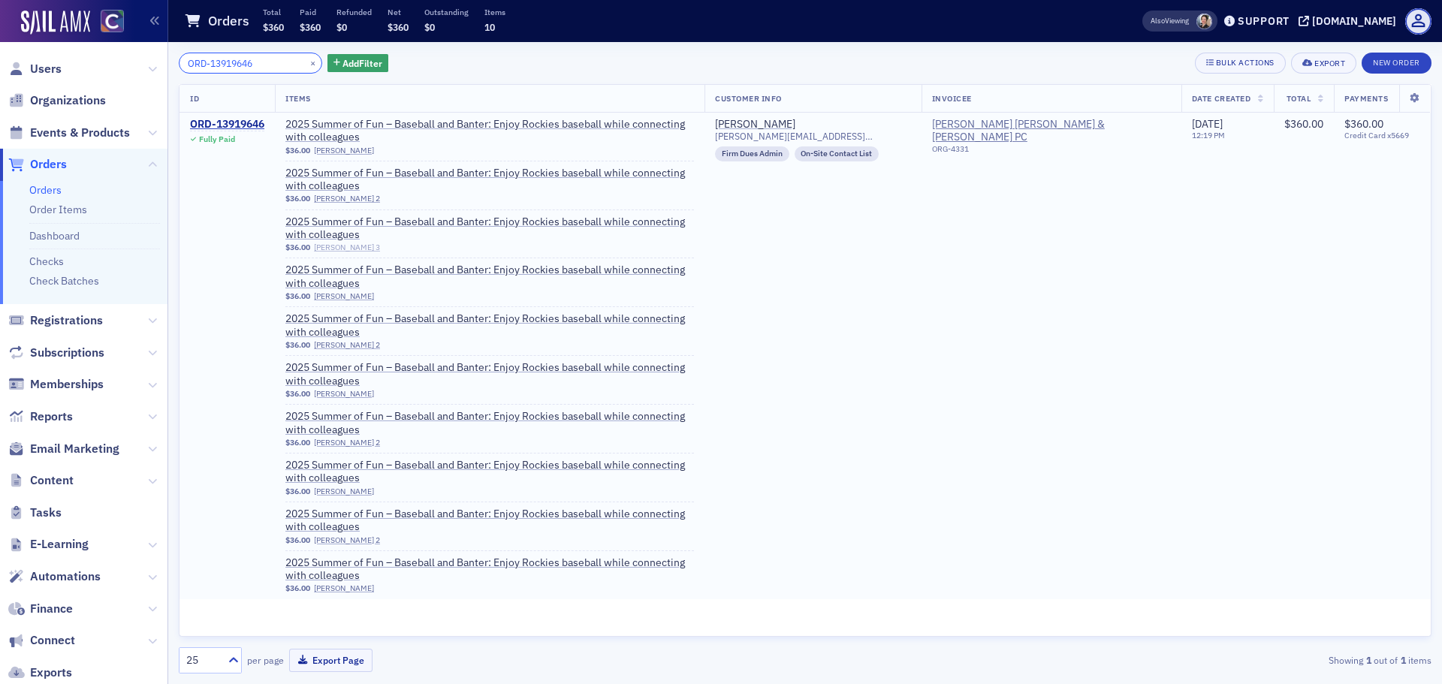 Image resolution: width=1442 pixels, height=684 pixels. Describe the element at coordinates (48, 545) in the screenshot. I see `a: E-Learning` at that location.